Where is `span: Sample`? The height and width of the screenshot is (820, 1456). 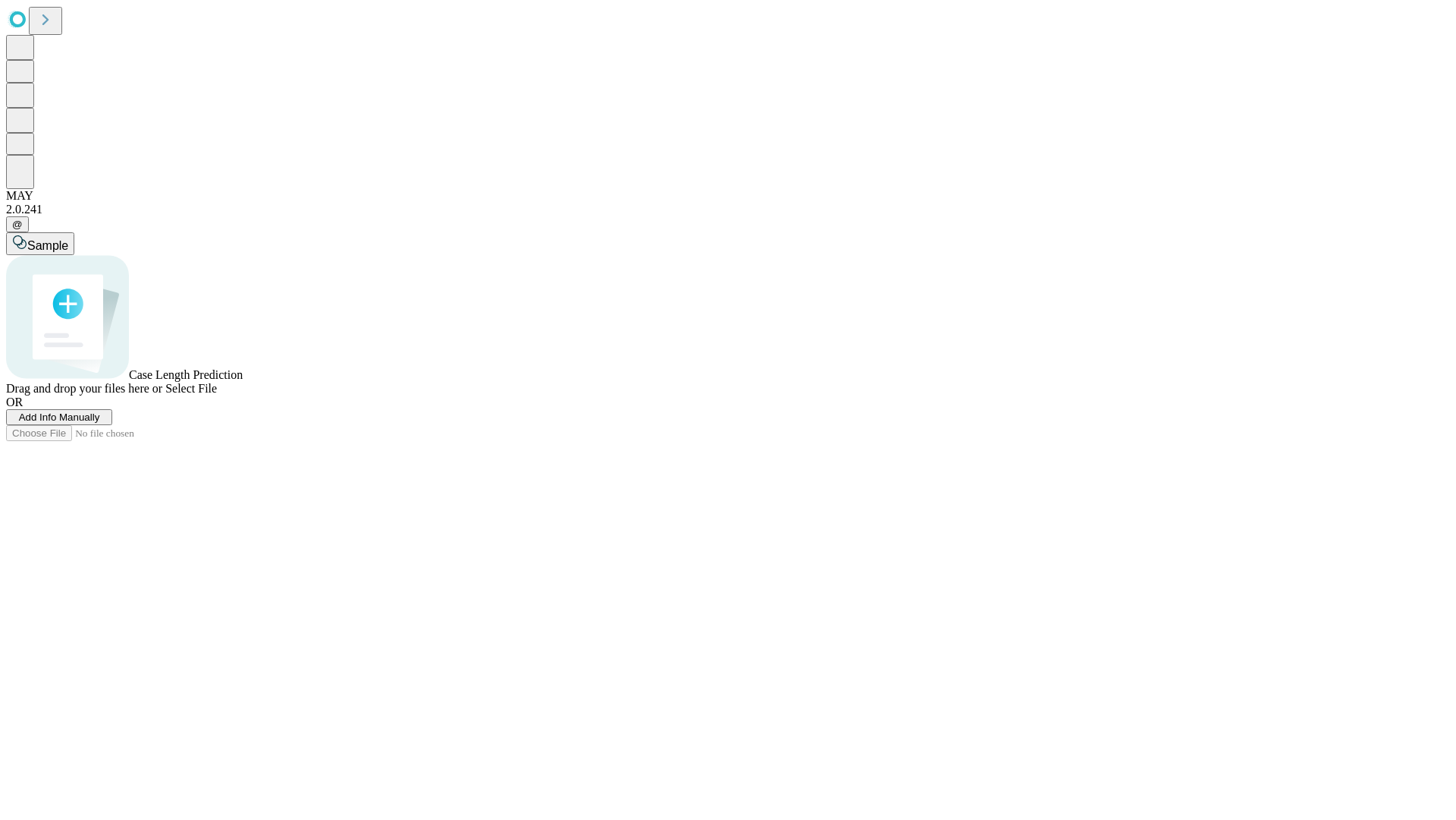 span: Sample is located at coordinates (48, 246).